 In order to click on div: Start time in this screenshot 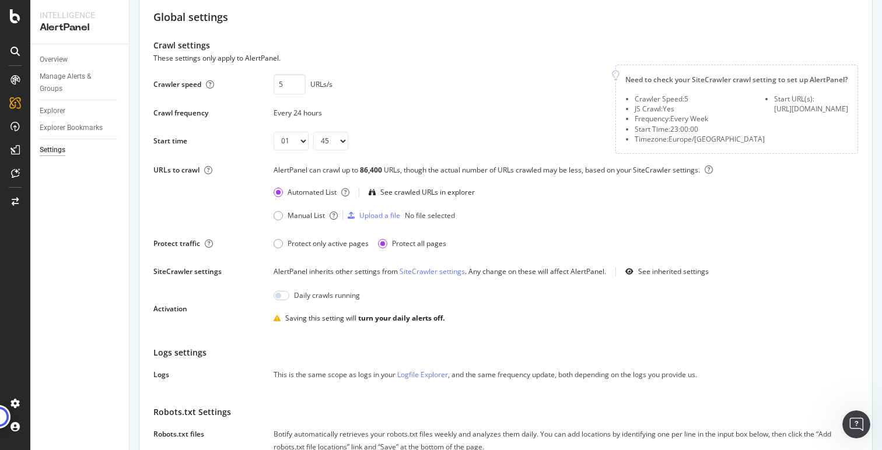, I will do `click(170, 141)`.